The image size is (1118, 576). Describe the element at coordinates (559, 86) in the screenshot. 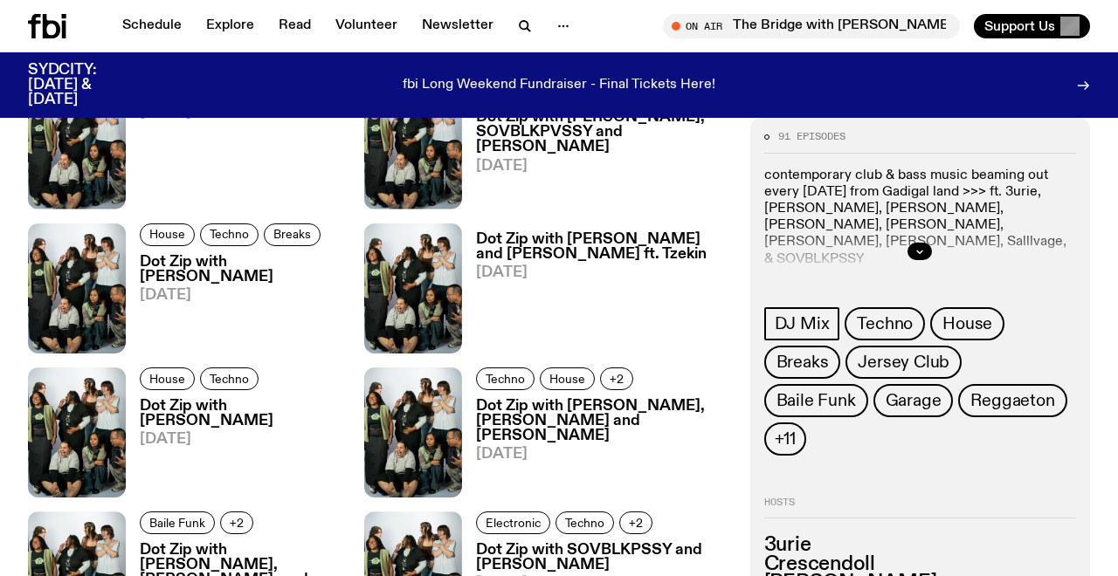

I see `p: fbi Long Weekend Fundraiser - Final Tickets Here!` at that location.